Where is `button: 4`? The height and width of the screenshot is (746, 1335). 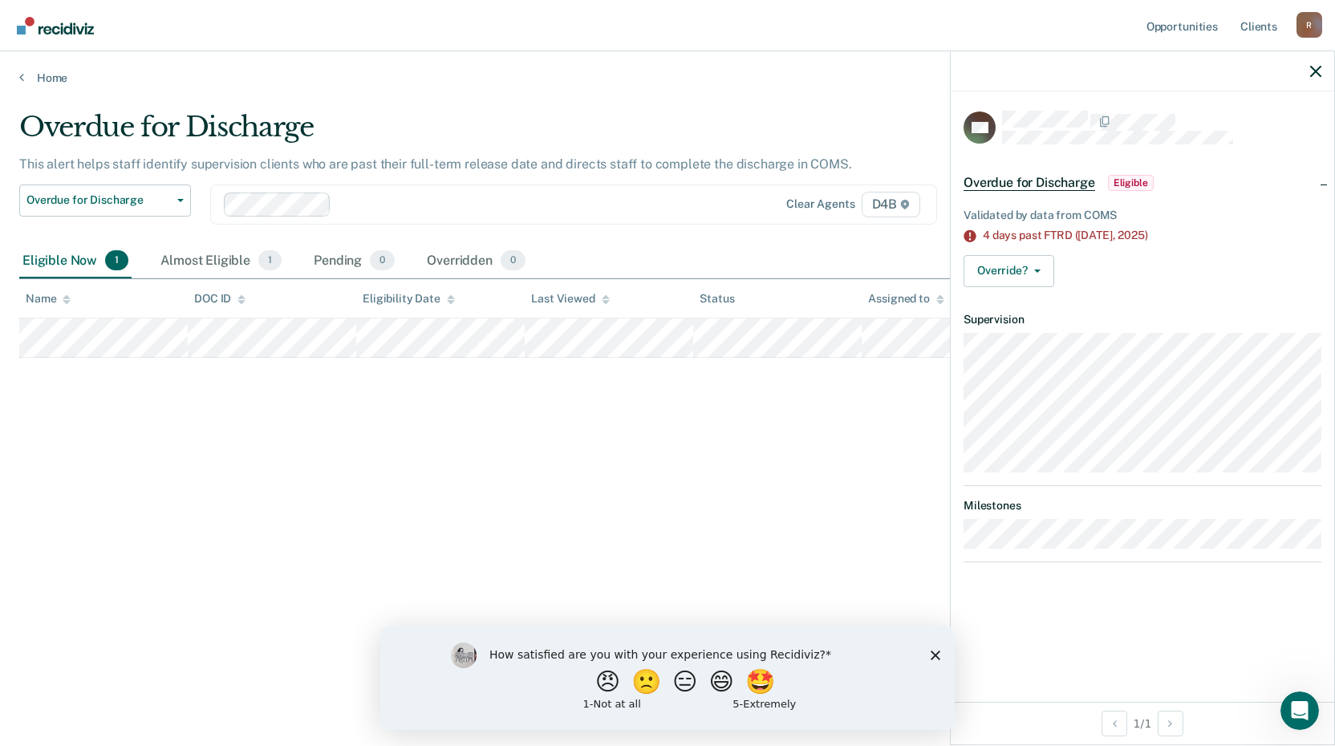
button: 4 is located at coordinates (342, 55).